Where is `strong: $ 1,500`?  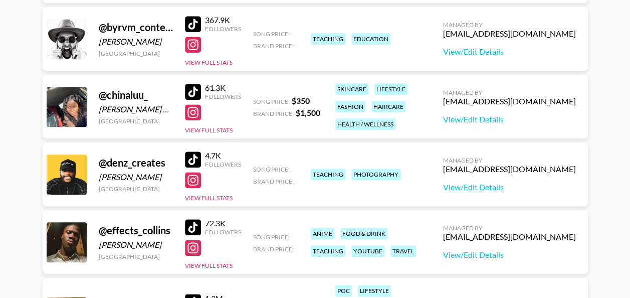 strong: $ 1,500 is located at coordinates (308, 112).